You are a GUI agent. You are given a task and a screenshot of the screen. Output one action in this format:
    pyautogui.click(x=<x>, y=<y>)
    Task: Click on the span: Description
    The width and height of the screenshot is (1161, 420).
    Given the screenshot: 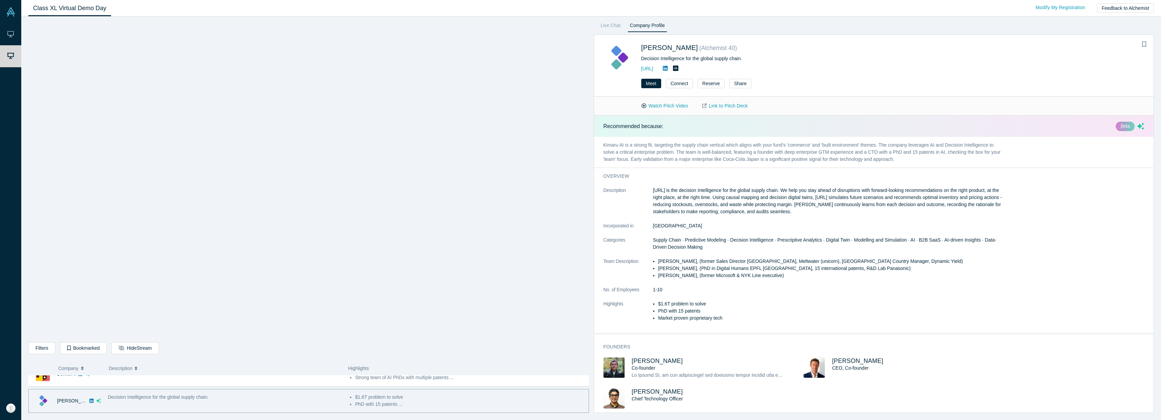 What is the action you would take?
    pyautogui.click(x=121, y=368)
    